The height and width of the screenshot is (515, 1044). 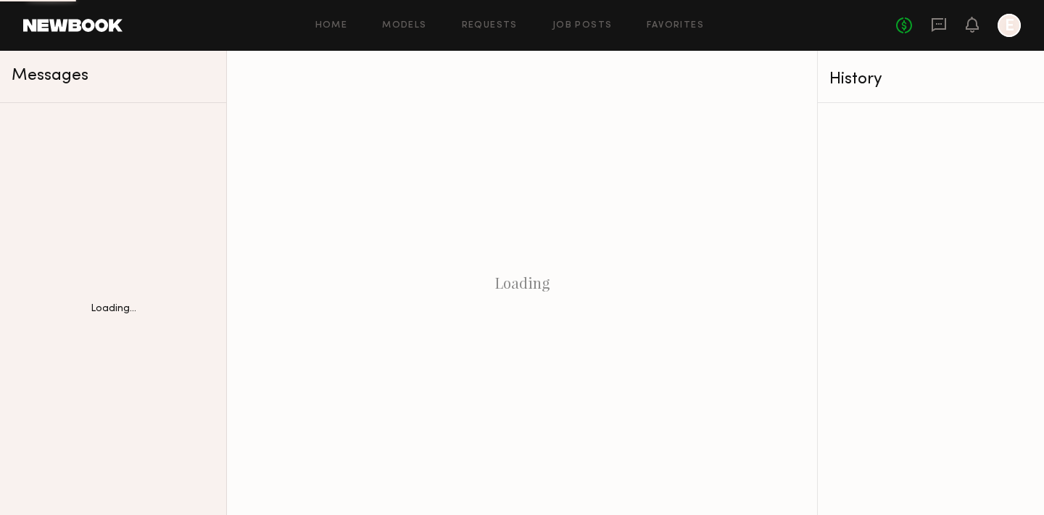 What do you see at coordinates (489, 25) in the screenshot?
I see `a: Requests` at bounding box center [489, 25].